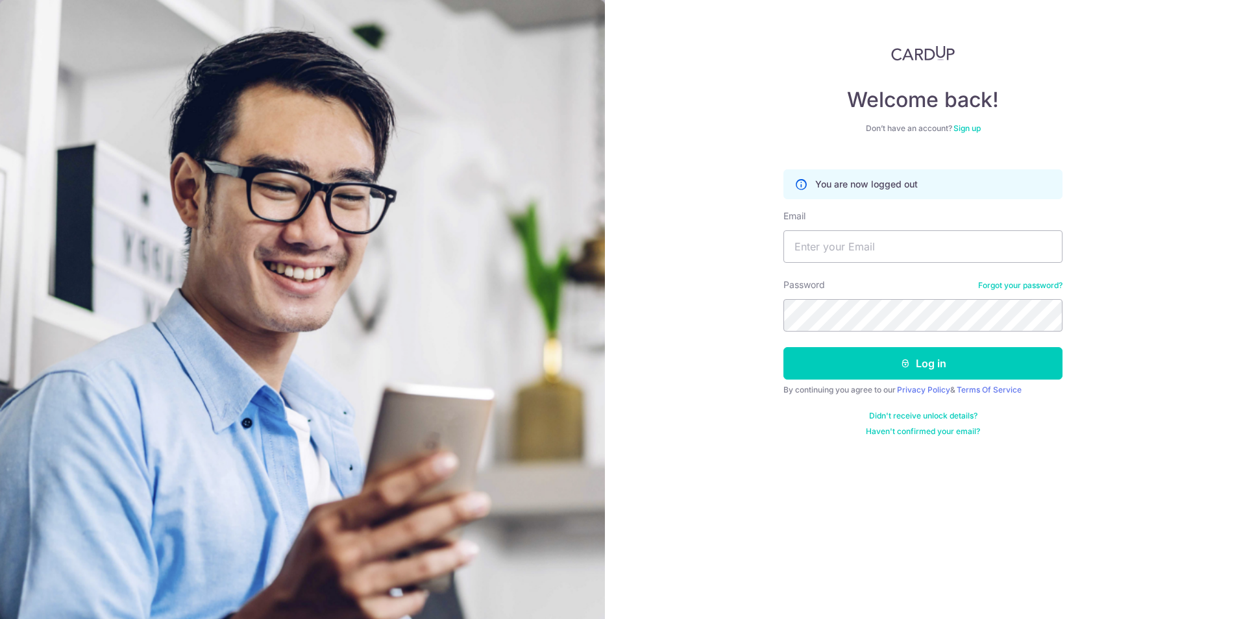 The width and height of the screenshot is (1241, 619). What do you see at coordinates (923, 53) in the screenshot?
I see `img: CardUp Logo` at bounding box center [923, 53].